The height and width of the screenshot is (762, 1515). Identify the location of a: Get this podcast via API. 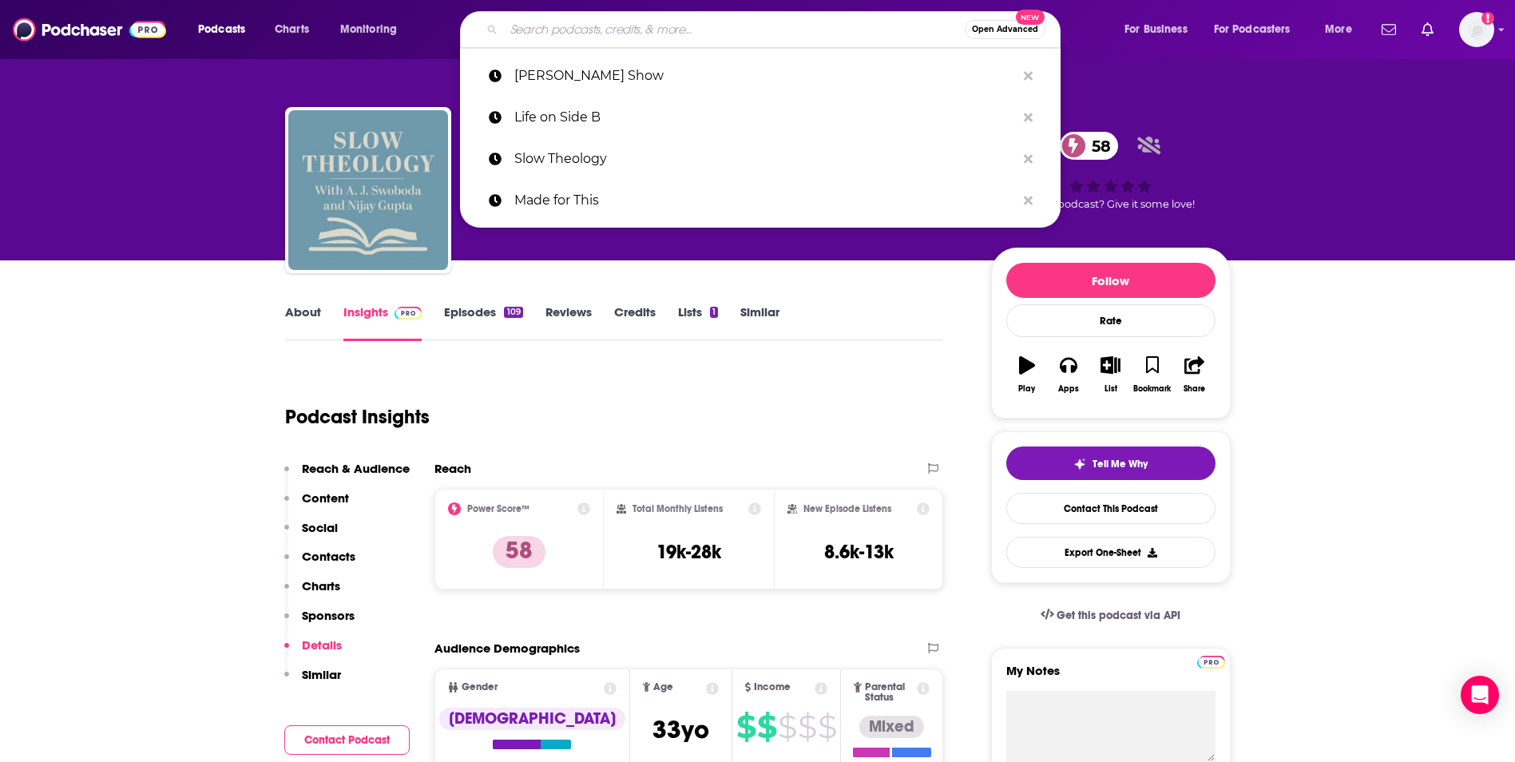
(1111, 615).